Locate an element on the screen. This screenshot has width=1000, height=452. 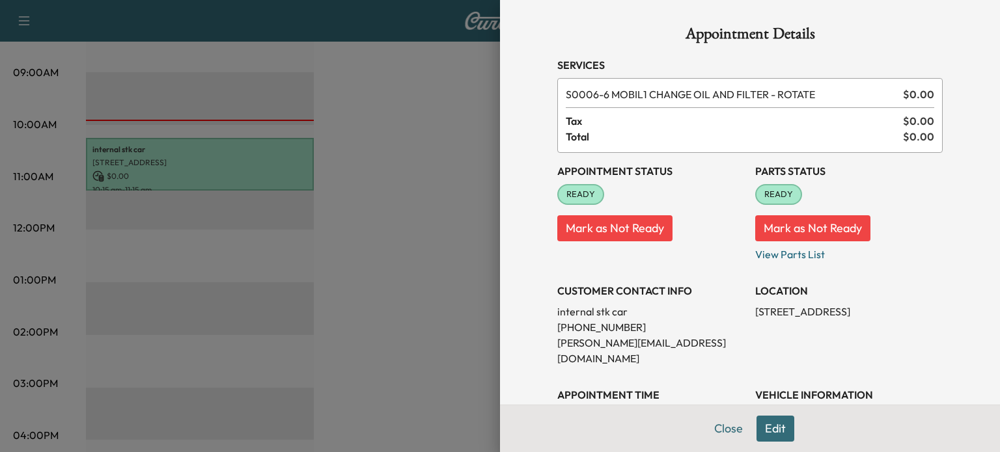
span: 6 MOBIL1 CHANGE OIL AND FILTER - ROTATE is located at coordinates (732, 94).